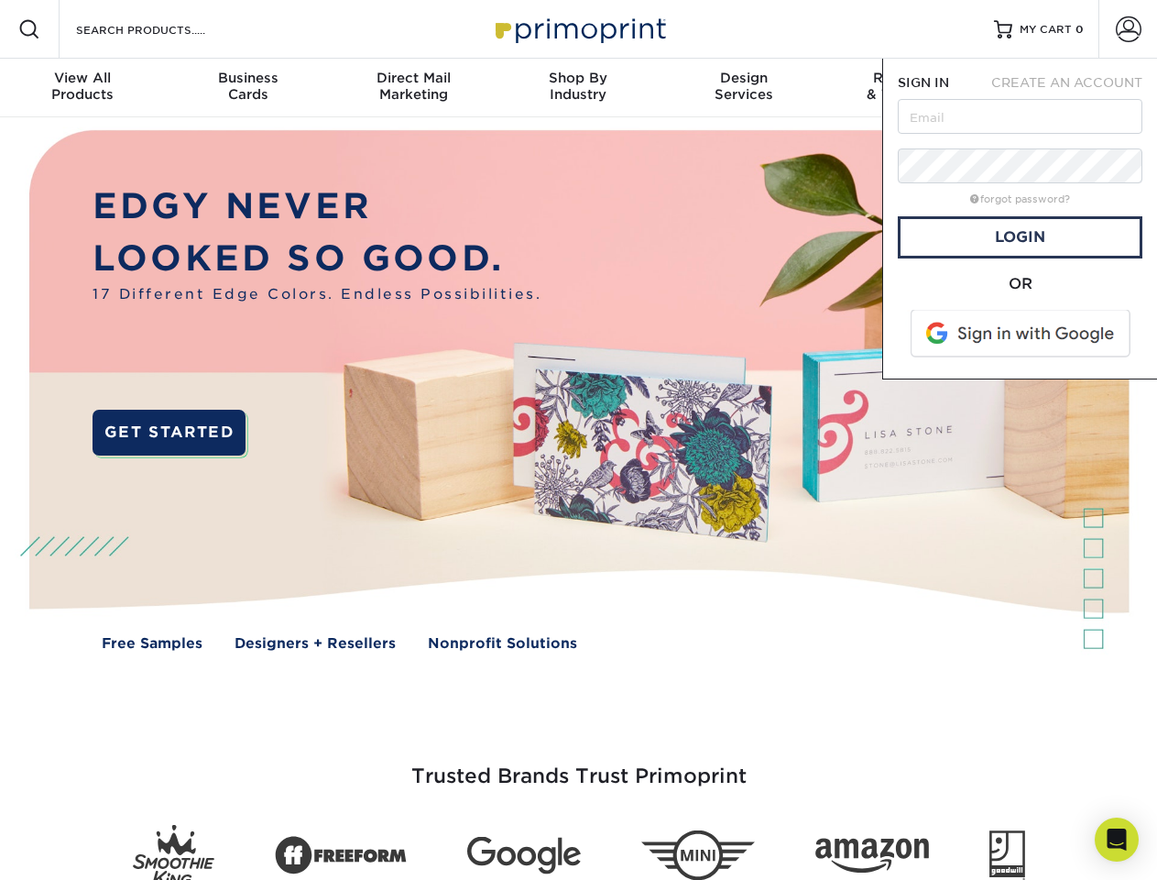  Describe the element at coordinates (502, 643) in the screenshot. I see `a: Nonprofit Solutions` at that location.